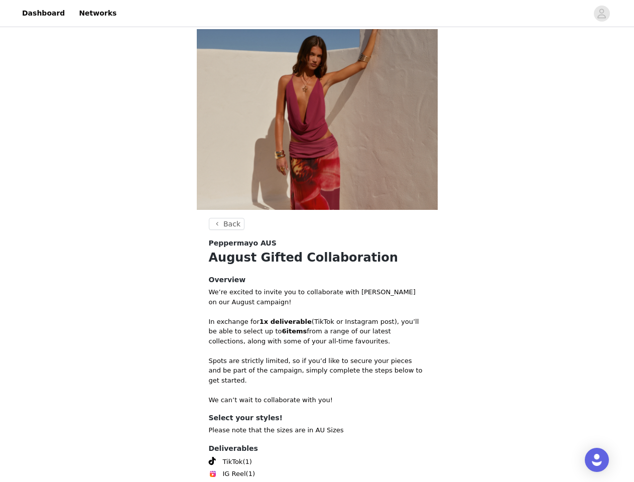  I want to click on span: IG Reel, so click(234, 474).